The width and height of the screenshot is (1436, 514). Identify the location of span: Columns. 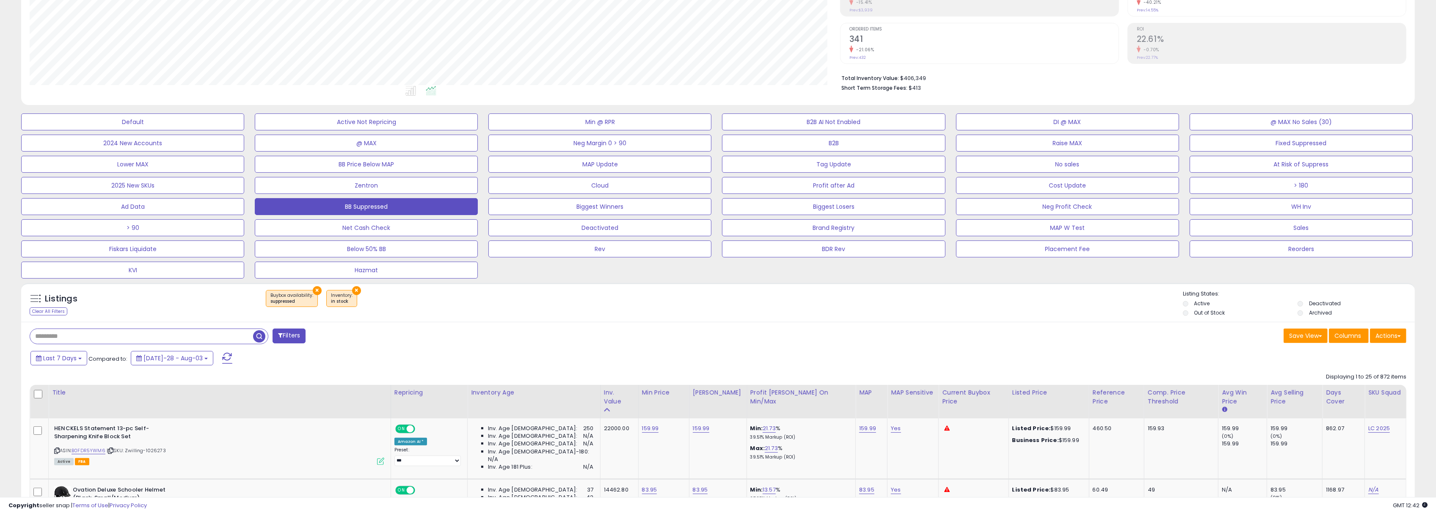
(1348, 336).